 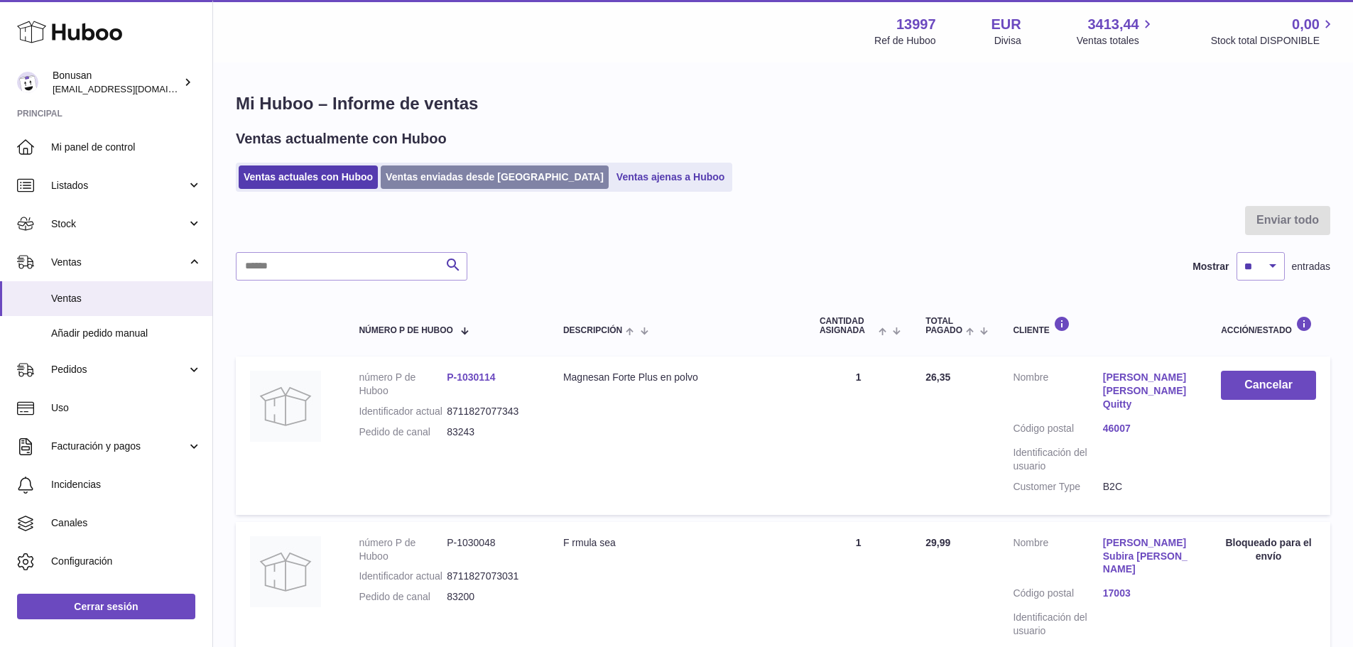 What do you see at coordinates (1305, 24) in the screenshot?
I see `span: 0,00` at bounding box center [1305, 24].